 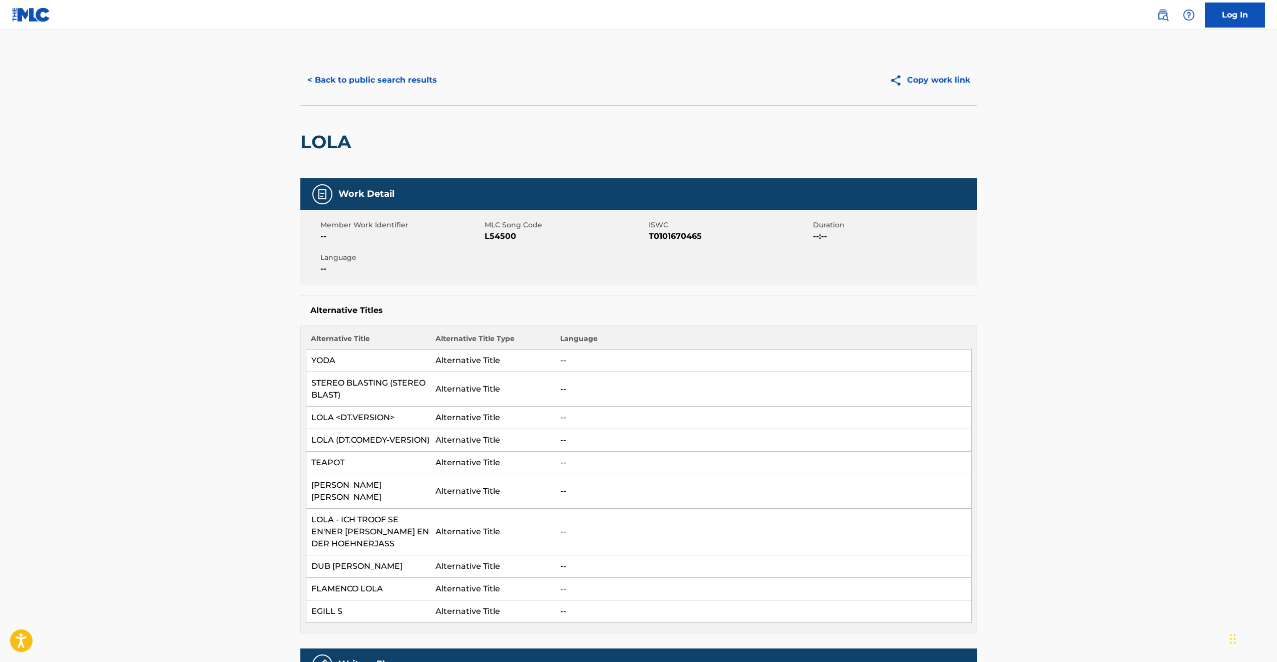 I want to click on td: YODA, so click(x=368, y=361).